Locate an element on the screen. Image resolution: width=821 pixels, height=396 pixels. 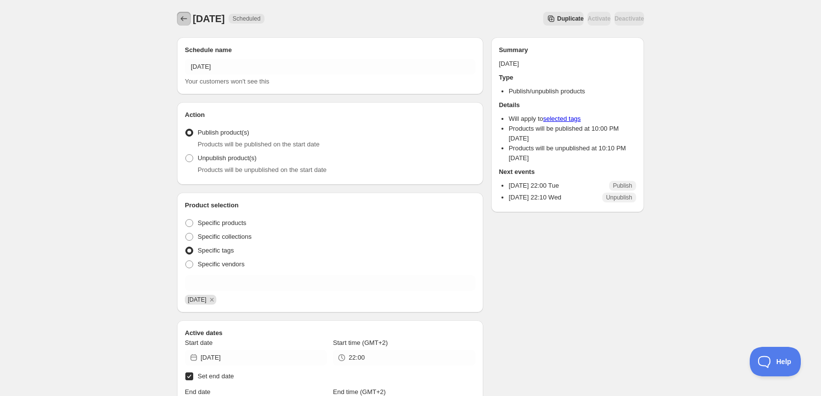
span: Publish is located at coordinates (622, 186).